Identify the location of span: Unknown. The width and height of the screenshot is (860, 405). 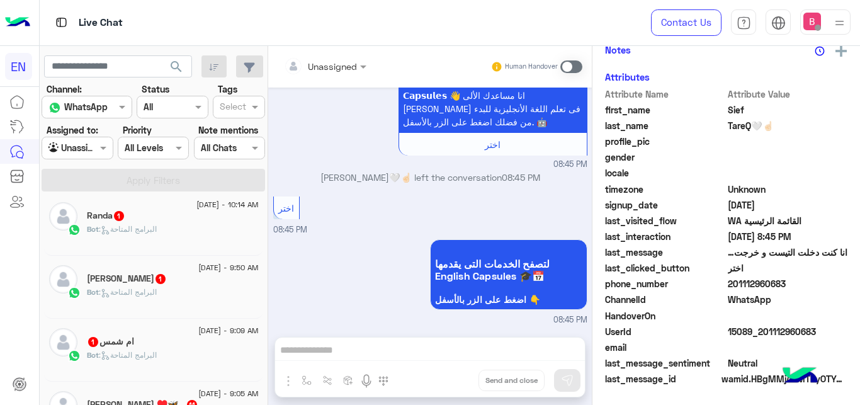
(788, 189).